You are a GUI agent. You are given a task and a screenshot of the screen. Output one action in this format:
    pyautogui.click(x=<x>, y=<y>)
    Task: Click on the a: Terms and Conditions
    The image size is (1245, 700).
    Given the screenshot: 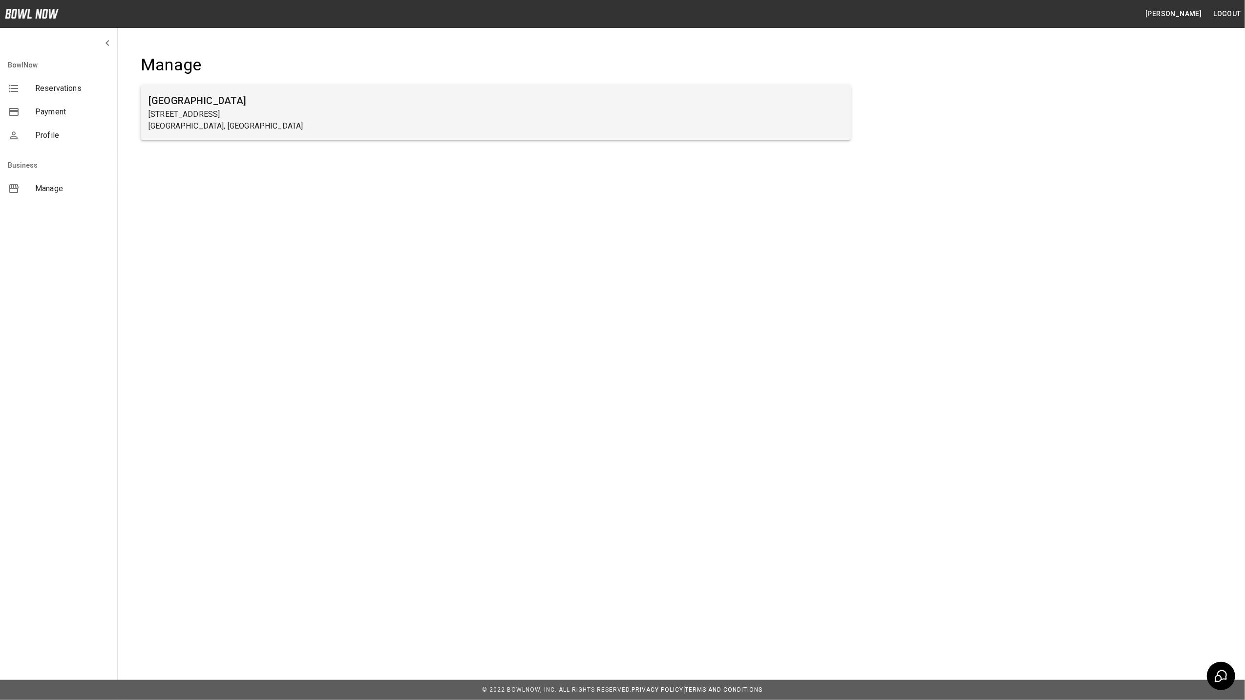 What is the action you would take?
    pyautogui.click(x=724, y=689)
    